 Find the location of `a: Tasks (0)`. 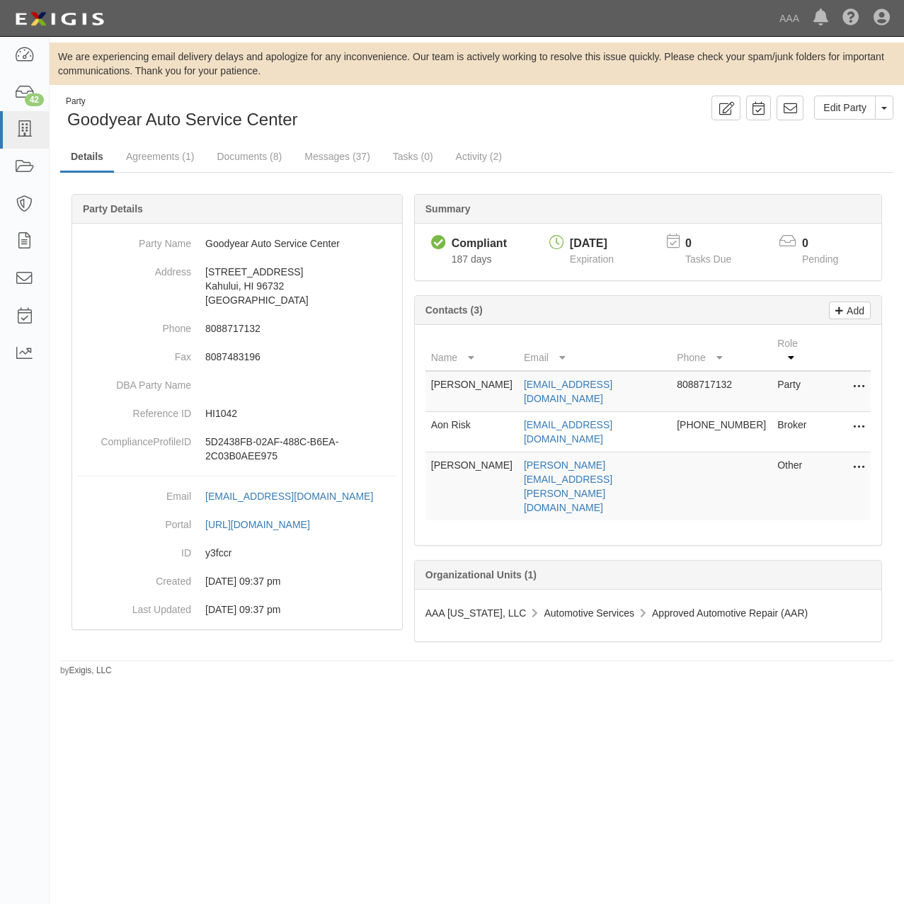

a: Tasks (0) is located at coordinates (413, 156).